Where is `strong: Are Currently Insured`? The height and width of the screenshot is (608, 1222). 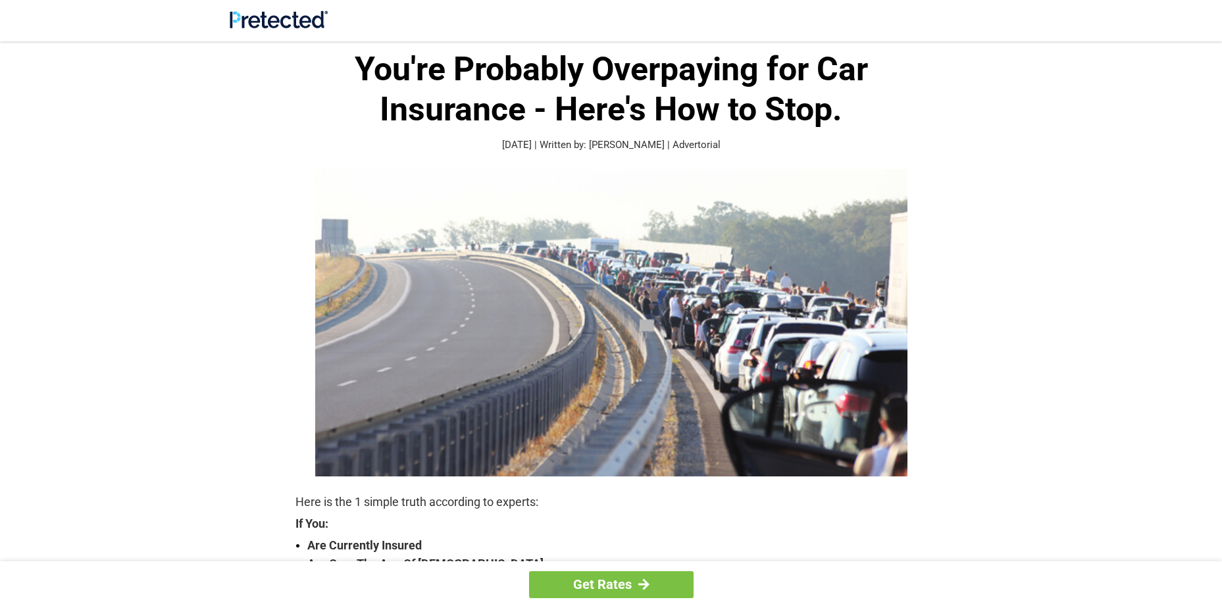
strong: Are Currently Insured is located at coordinates (617, 546).